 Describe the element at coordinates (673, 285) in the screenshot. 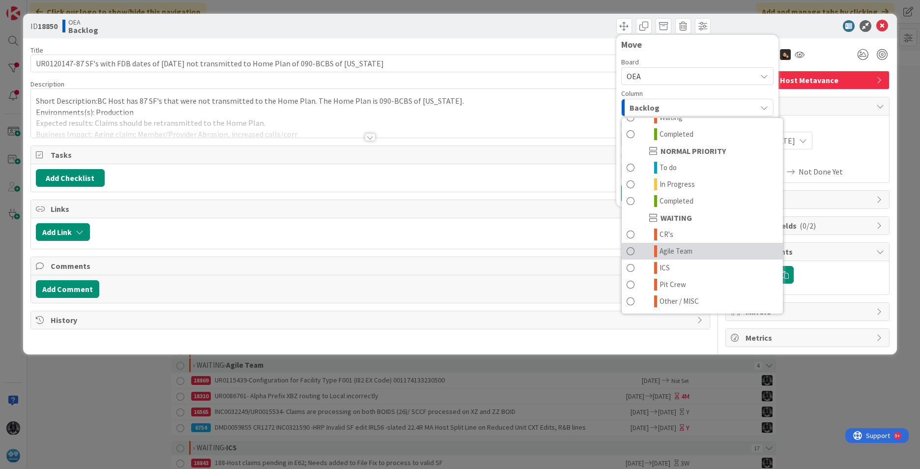

I see `span: Pit Crew` at that location.